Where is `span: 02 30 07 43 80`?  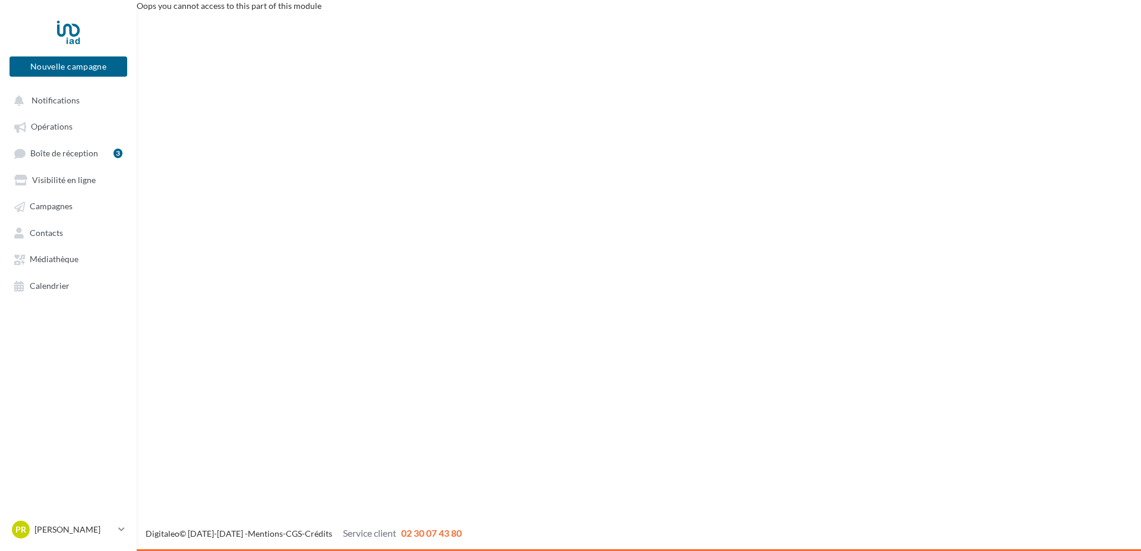 span: 02 30 07 43 80 is located at coordinates (431, 532).